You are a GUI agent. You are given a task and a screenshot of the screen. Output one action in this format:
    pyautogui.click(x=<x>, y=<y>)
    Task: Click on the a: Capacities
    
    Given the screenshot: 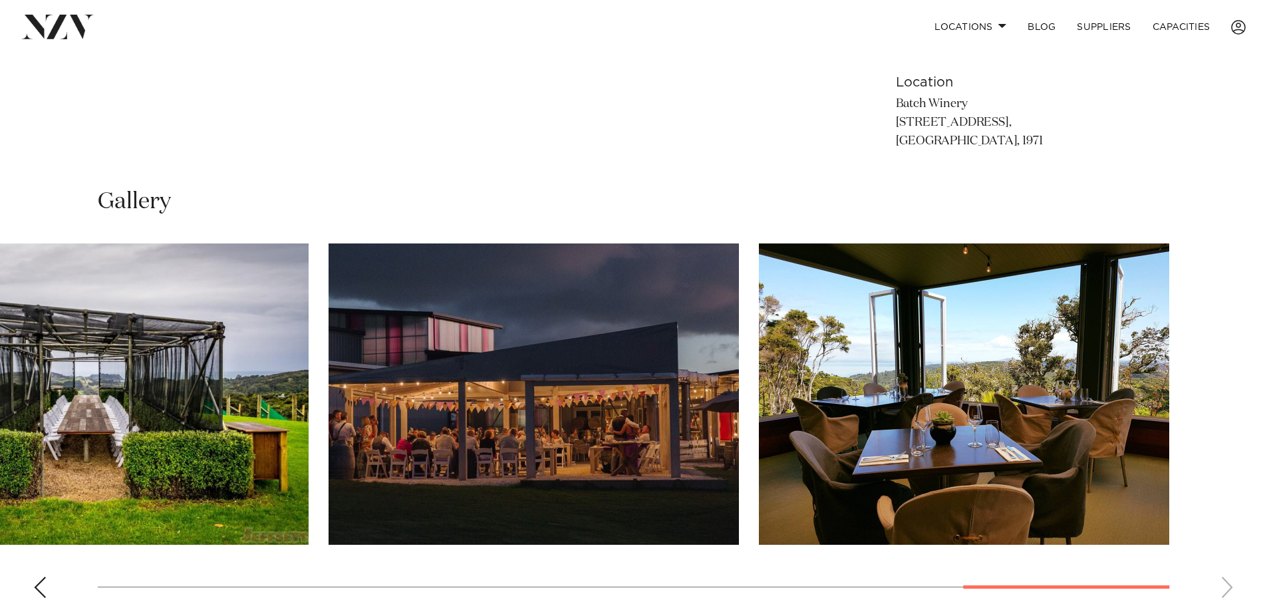 What is the action you would take?
    pyautogui.click(x=1181, y=27)
    